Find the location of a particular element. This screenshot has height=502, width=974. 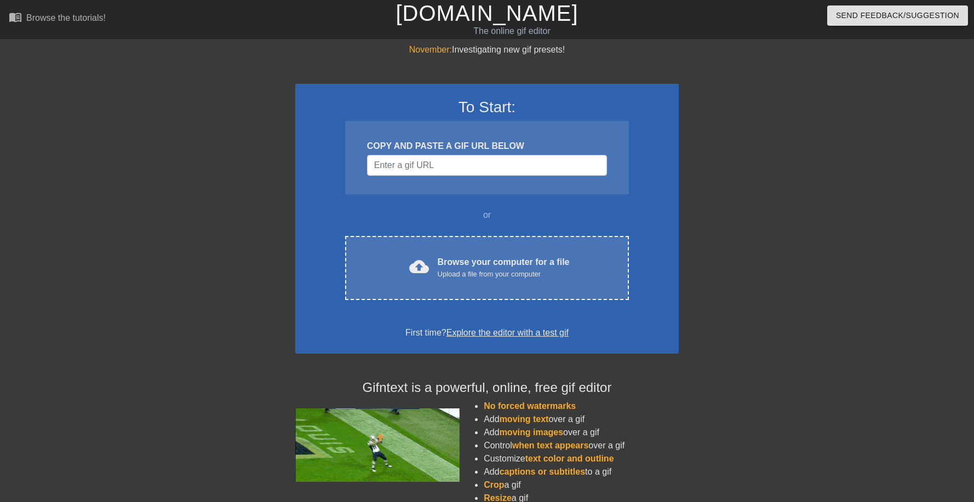

span: Send Feedback/Suggestion is located at coordinates (897, 15).